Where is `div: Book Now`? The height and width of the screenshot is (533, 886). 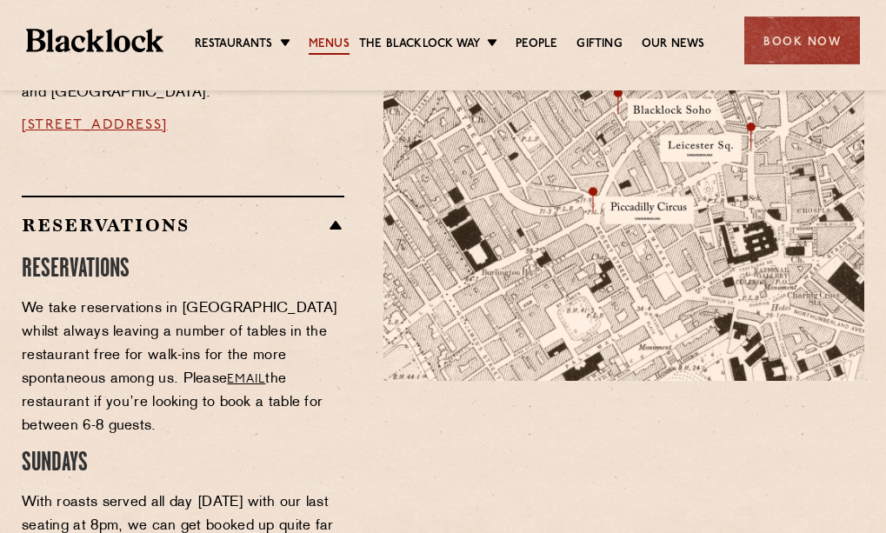 div: Book Now is located at coordinates (802, 40).